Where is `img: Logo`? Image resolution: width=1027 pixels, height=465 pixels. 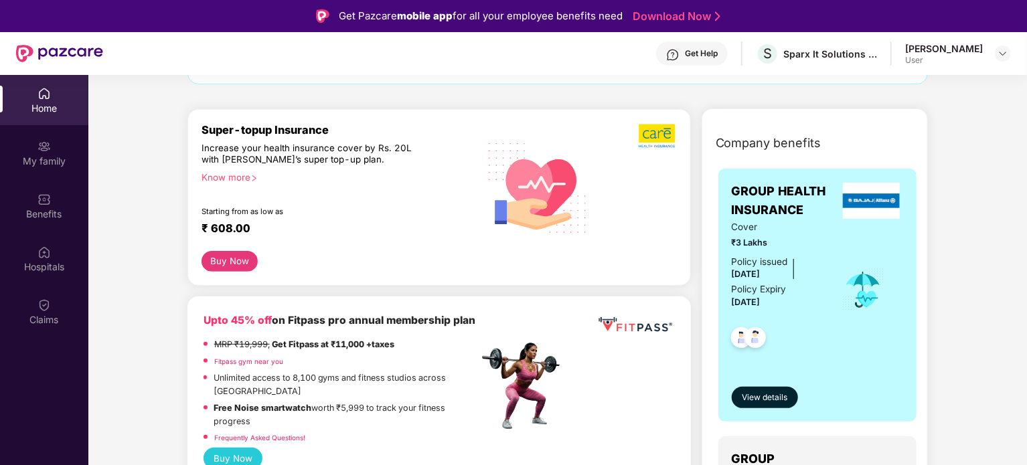
img: Logo is located at coordinates (323, 16).